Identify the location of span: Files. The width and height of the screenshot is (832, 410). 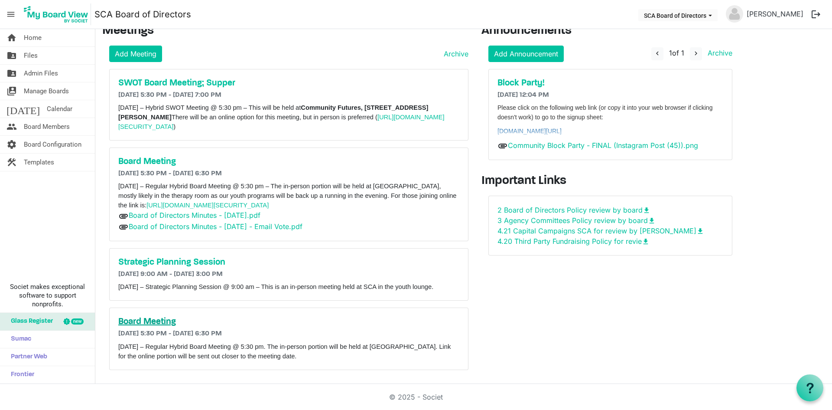
(31, 55).